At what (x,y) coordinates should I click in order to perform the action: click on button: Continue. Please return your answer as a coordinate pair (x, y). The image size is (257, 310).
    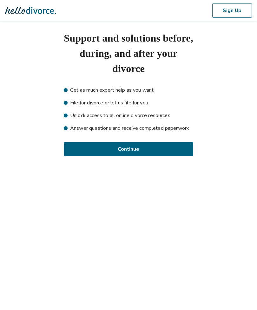
    Looking at the image, I should click on (128, 149).